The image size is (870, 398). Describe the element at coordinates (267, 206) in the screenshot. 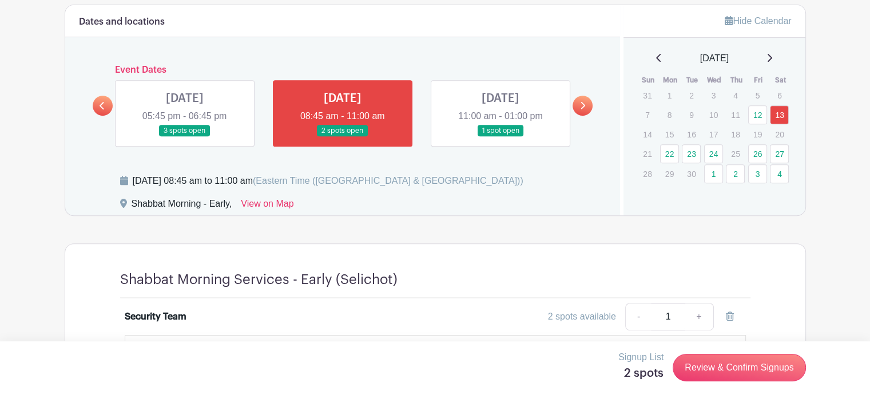

I see `a: View on Map` at that location.